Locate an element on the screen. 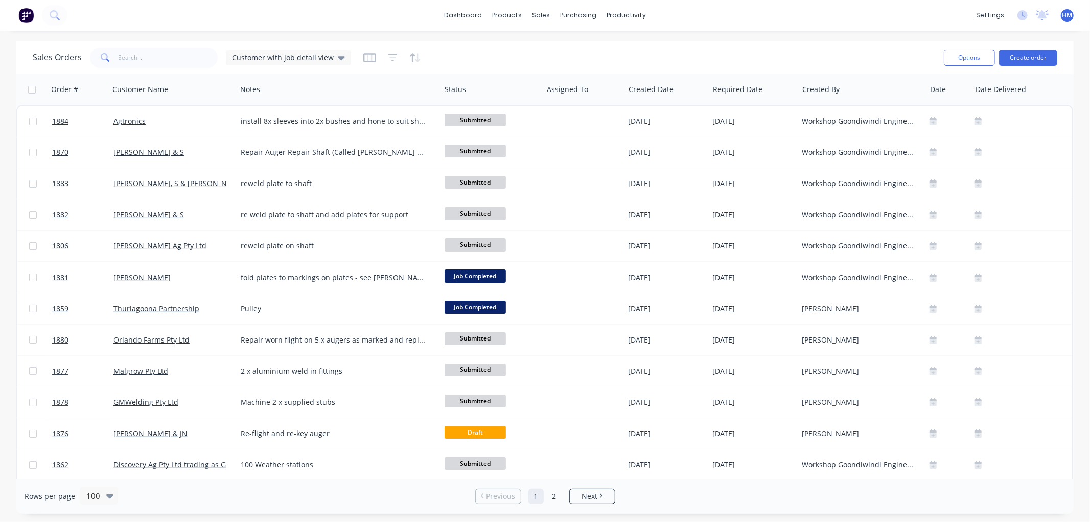 The height and width of the screenshot is (522, 1090). a: GMWelding Pty Ltd is located at coordinates (146, 402).